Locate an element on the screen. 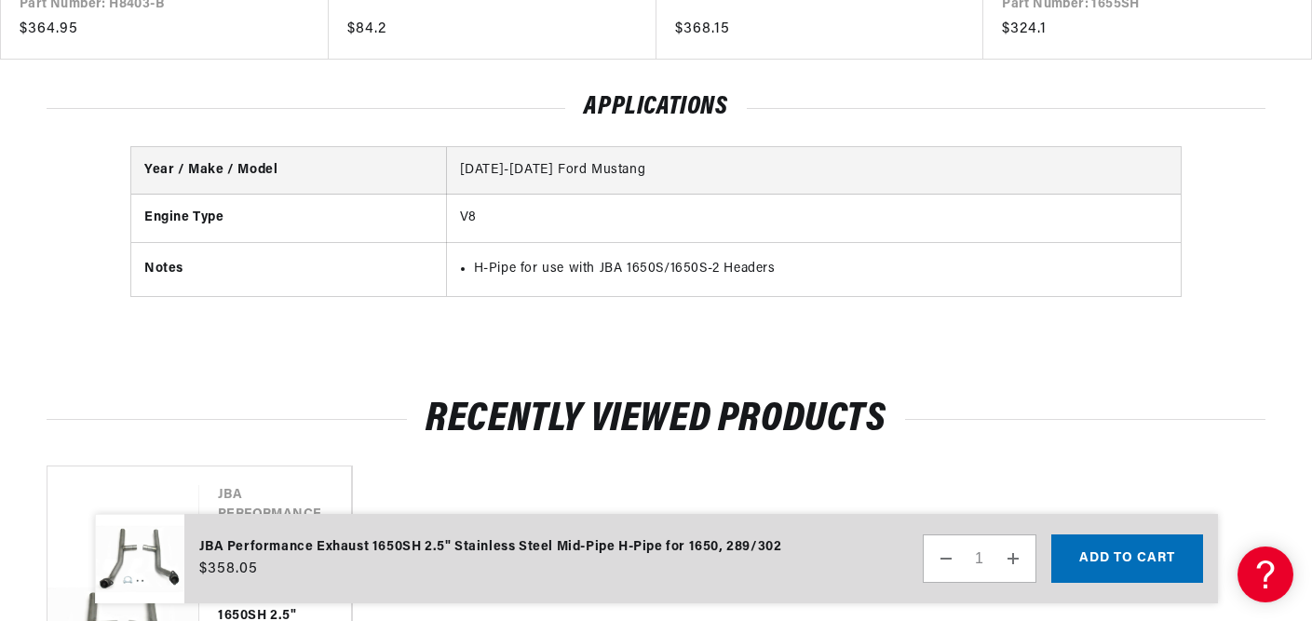  li: H-Pipe for use with JBA 1650S/1650S-2 Headers is located at coordinates (821, 269).